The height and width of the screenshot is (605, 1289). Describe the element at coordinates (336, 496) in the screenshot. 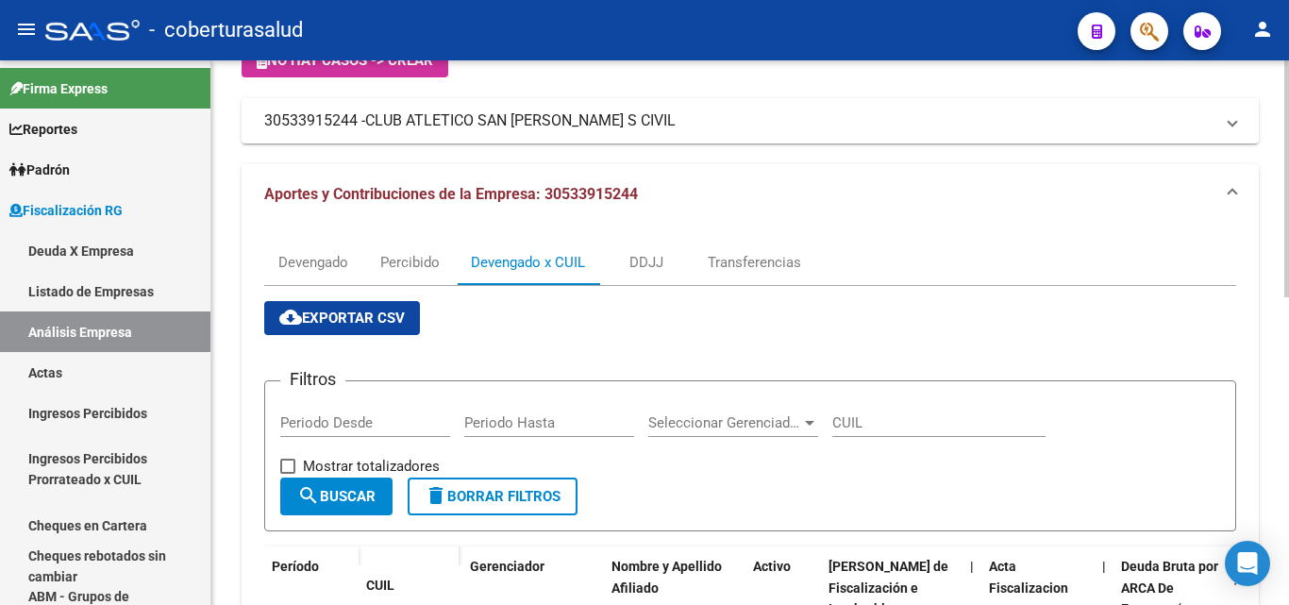

I see `span: Buscar` at that location.